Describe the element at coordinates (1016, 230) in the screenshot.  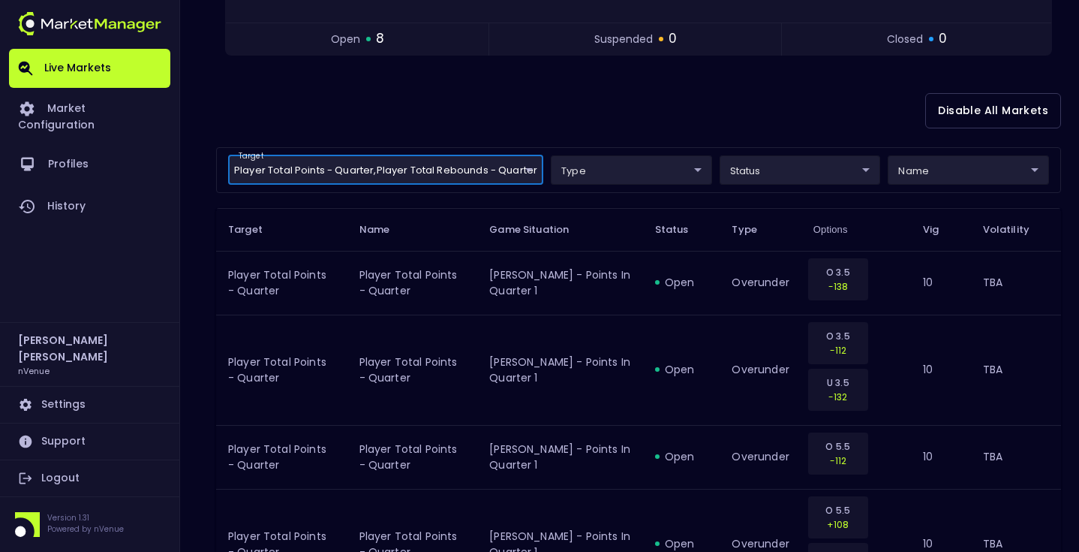
I see `span: Volatility` at that location.